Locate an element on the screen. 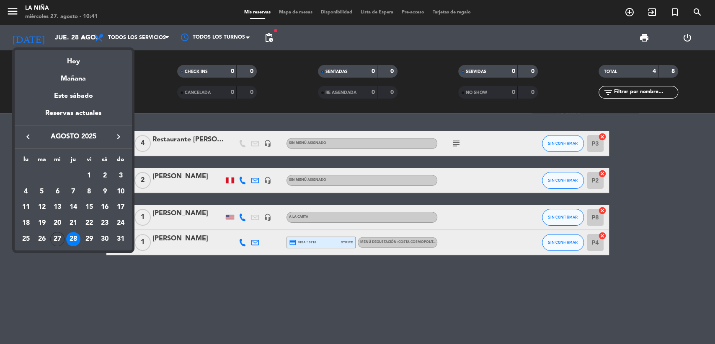 This screenshot has height=344, width=715. td: 20 de agosto de 2025 is located at coordinates (57, 223).